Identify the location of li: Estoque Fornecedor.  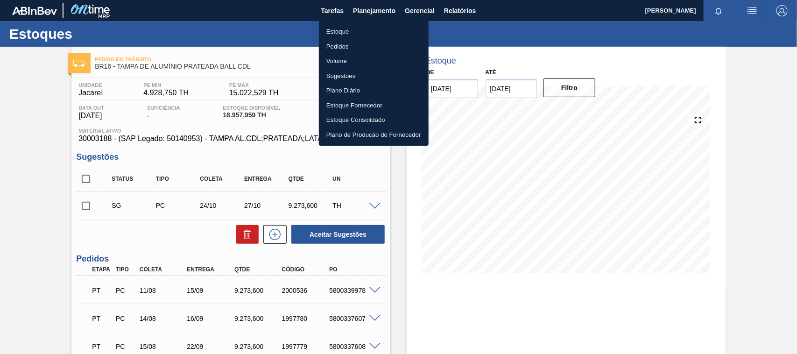
(373, 105).